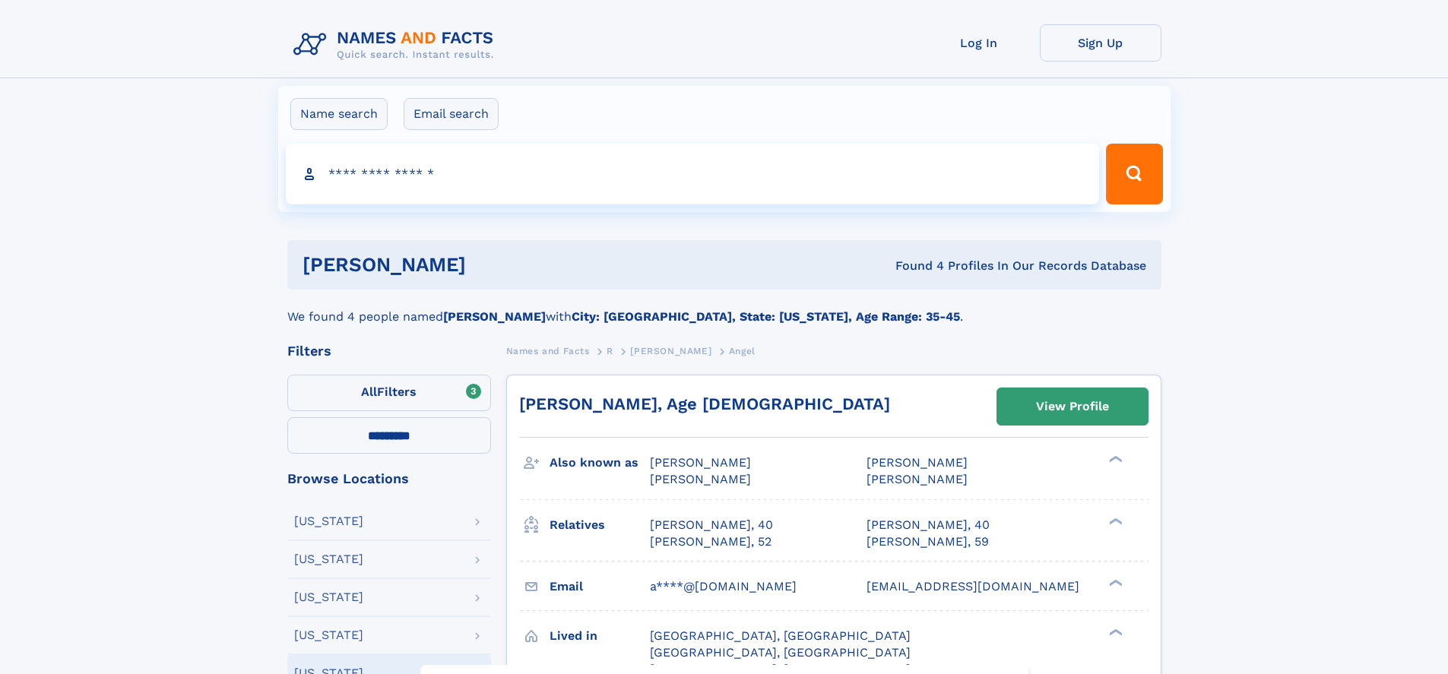  I want to click on a: R, so click(610, 350).